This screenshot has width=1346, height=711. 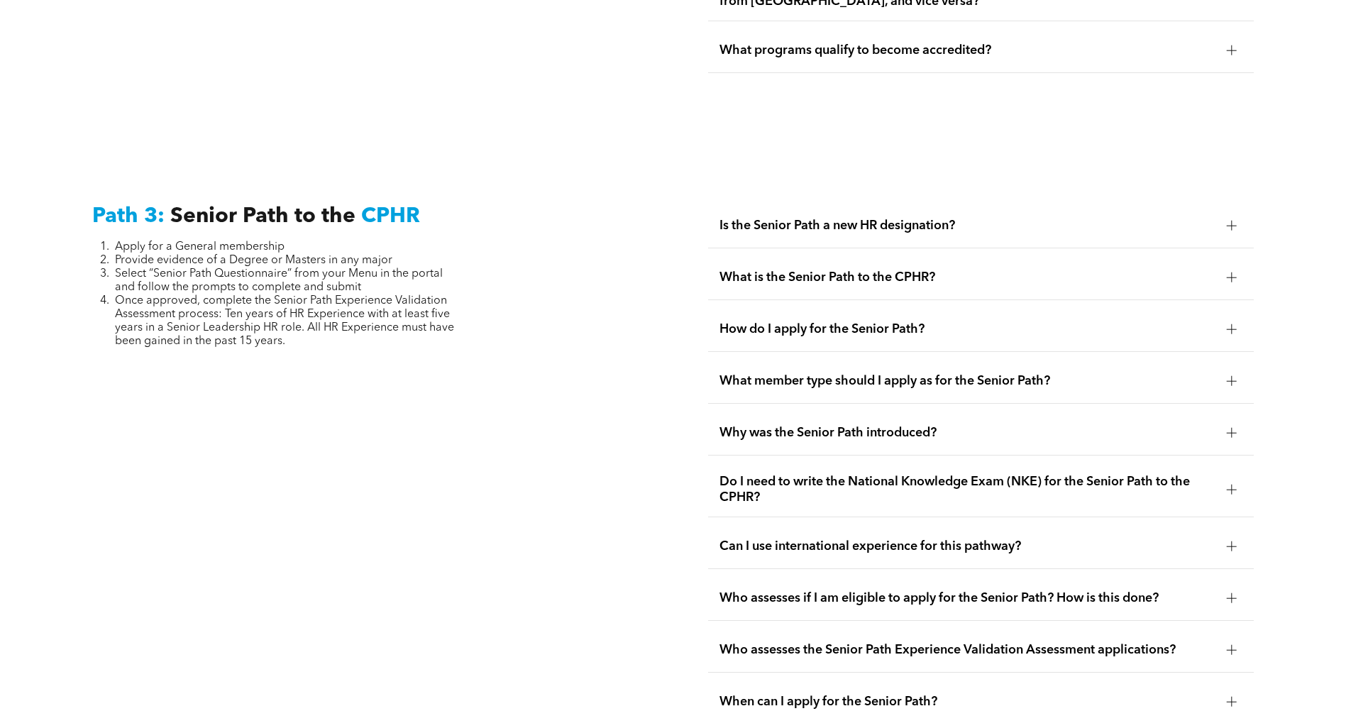 I want to click on span: Path 3:, so click(x=128, y=216).